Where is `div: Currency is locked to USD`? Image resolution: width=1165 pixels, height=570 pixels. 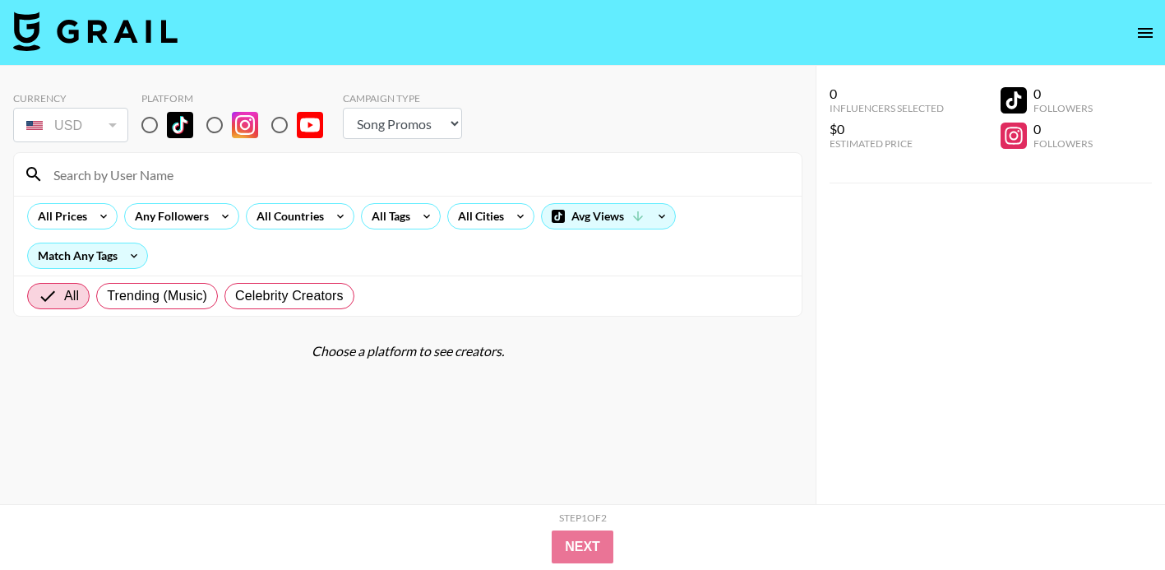 div: Currency is locked to USD is located at coordinates (71, 125).